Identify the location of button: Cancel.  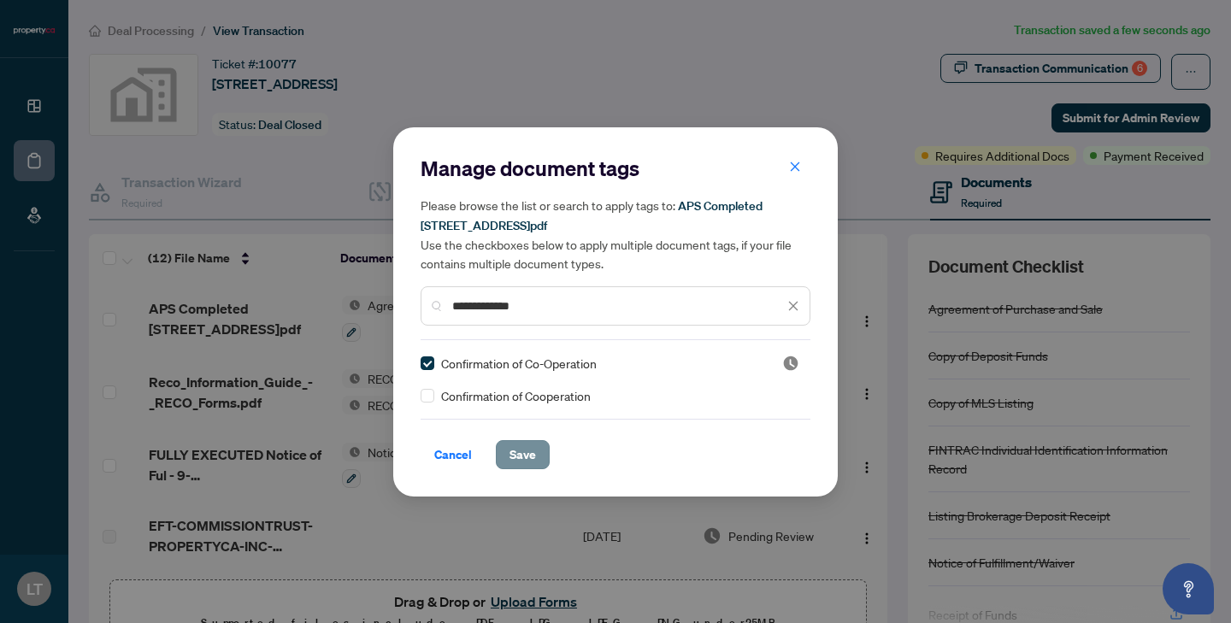
(453, 455).